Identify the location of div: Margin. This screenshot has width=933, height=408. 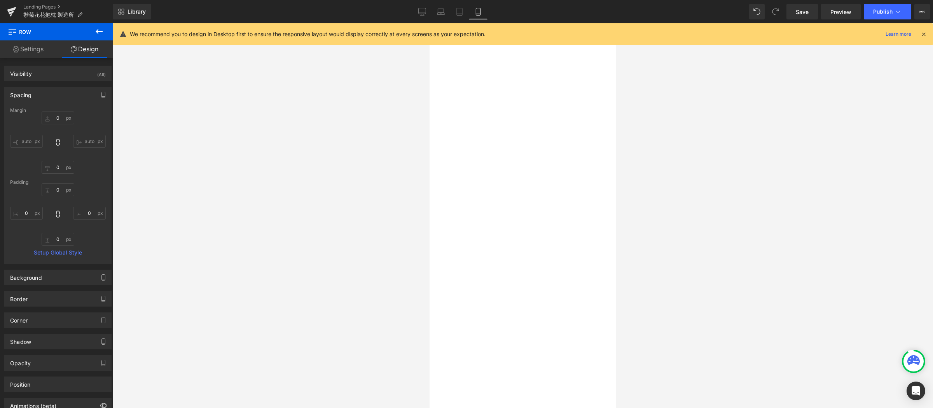
(58, 110).